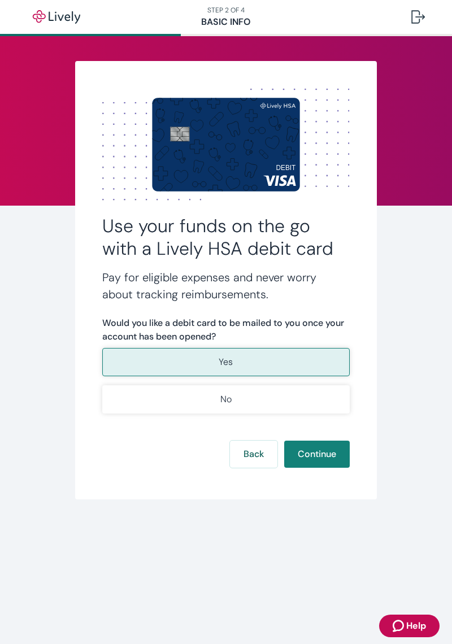 The image size is (452, 644). Describe the element at coordinates (57, 17) in the screenshot. I see `img: Lively` at that location.